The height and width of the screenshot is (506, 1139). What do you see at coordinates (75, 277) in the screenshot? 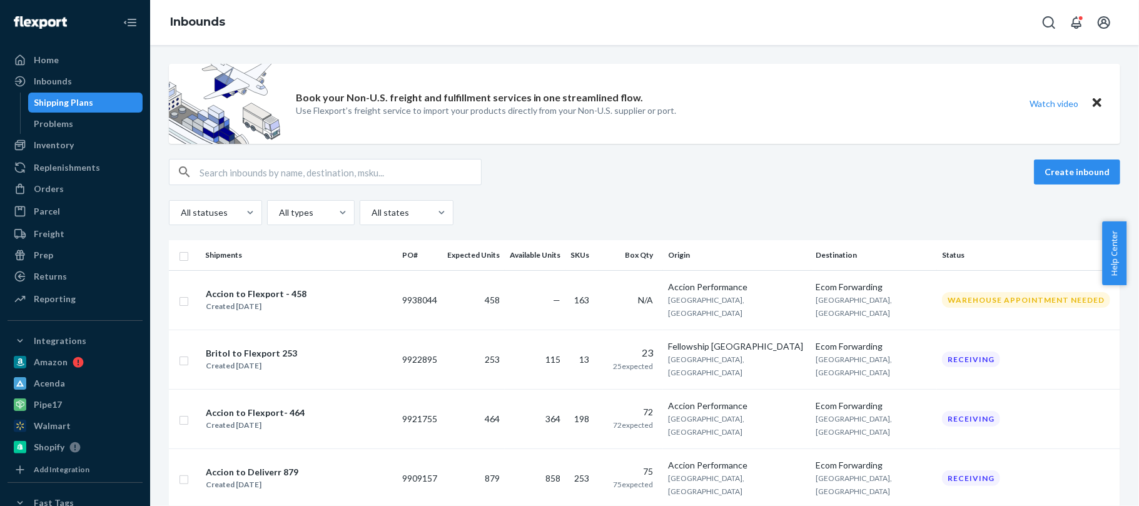
I see `a: Returns` at bounding box center [75, 277].